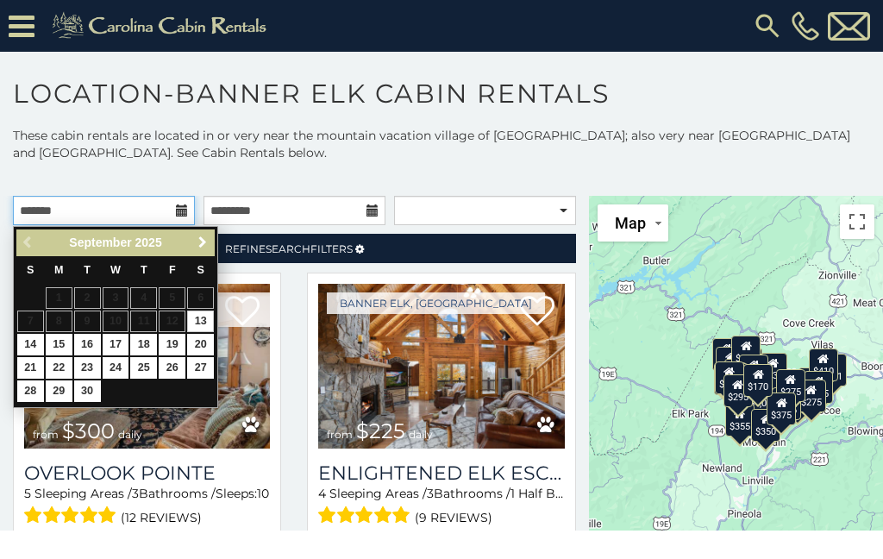 Image resolution: width=883 pixels, height=559 pixels. I want to click on span: 2025, so click(148, 242).